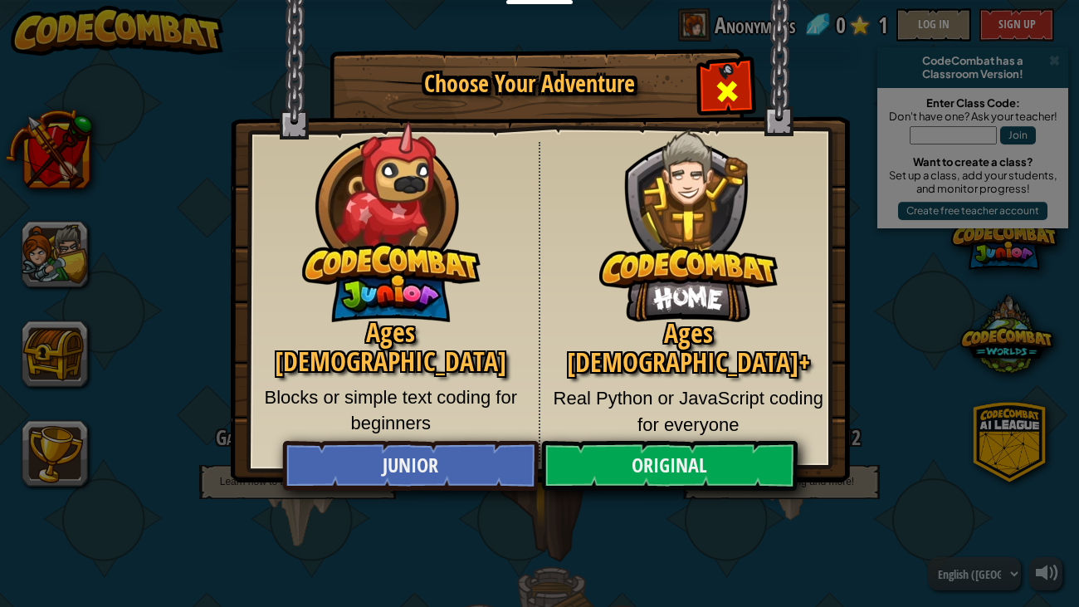  I want to click on a: Original, so click(669, 466).